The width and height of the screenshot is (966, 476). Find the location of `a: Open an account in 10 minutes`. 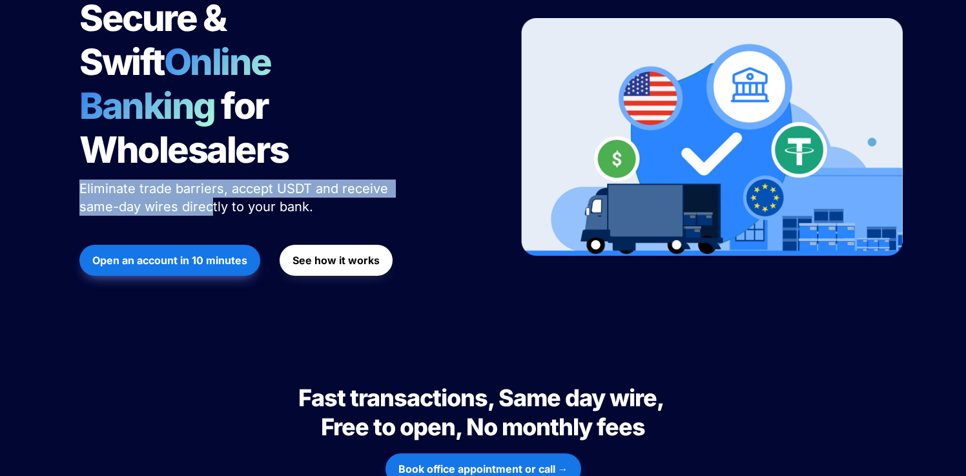

a: Open an account in 10 minutes is located at coordinates (170, 260).